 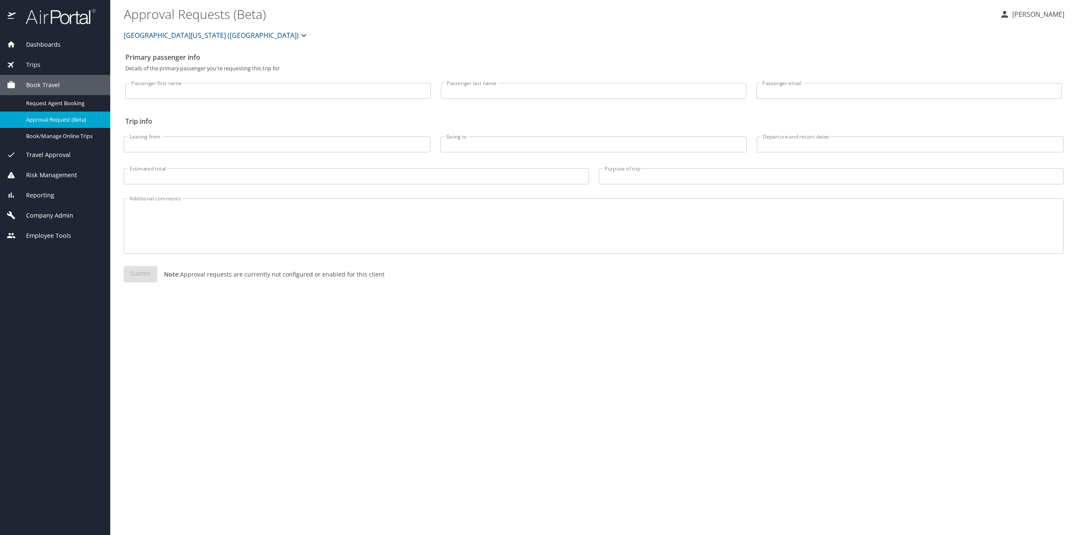 What do you see at coordinates (63, 103) in the screenshot?
I see `span: Request Agent Booking` at bounding box center [63, 103].